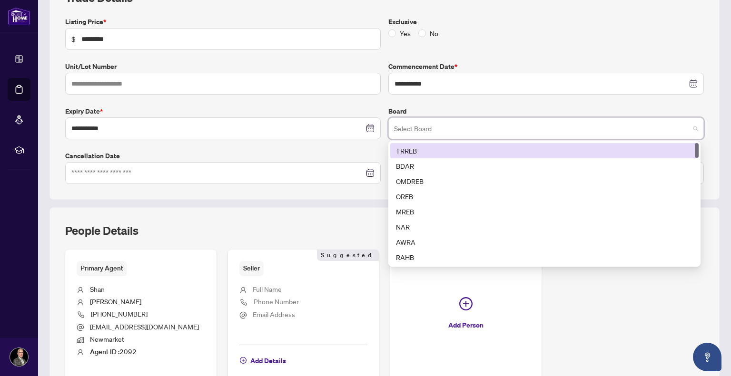 This screenshot has width=731, height=376. I want to click on span: Primary Agent, so click(102, 268).